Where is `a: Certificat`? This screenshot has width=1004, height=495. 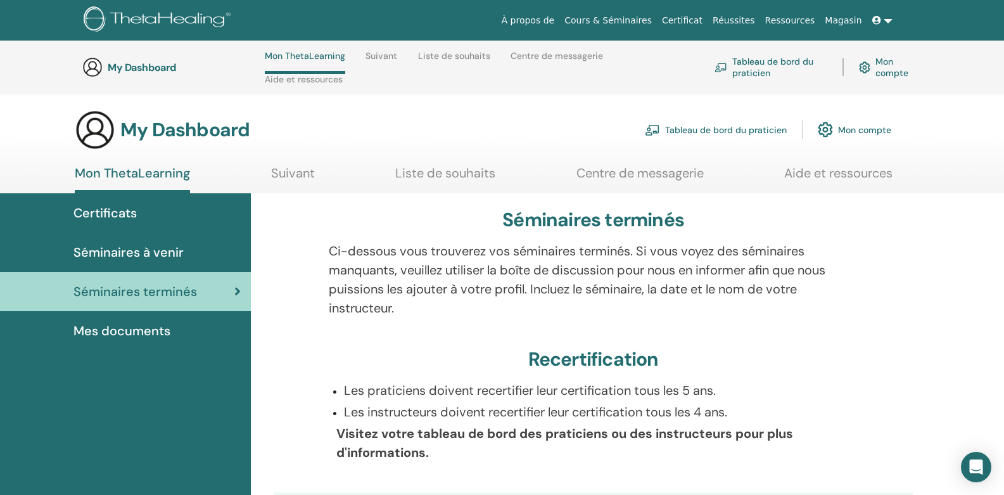
a: Certificat is located at coordinates (682, 20).